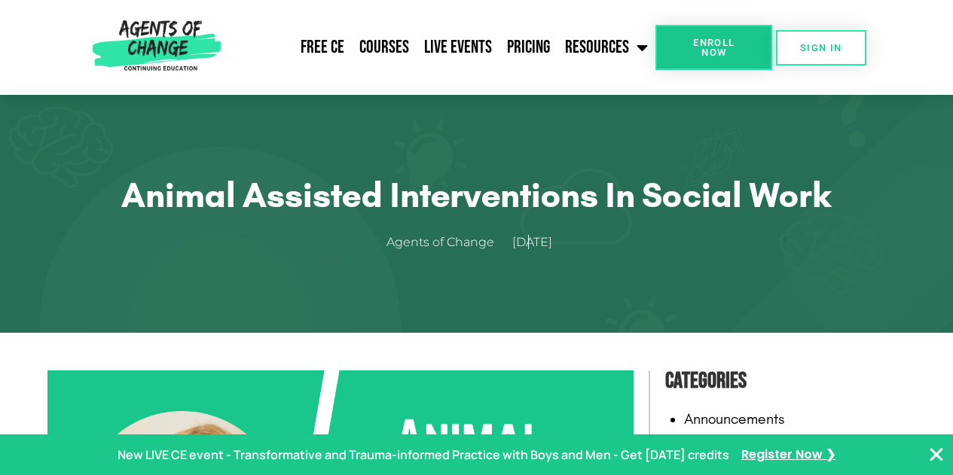 The width and height of the screenshot is (953, 475). Describe the element at coordinates (821, 47) in the screenshot. I see `a: SIGN IN` at that location.